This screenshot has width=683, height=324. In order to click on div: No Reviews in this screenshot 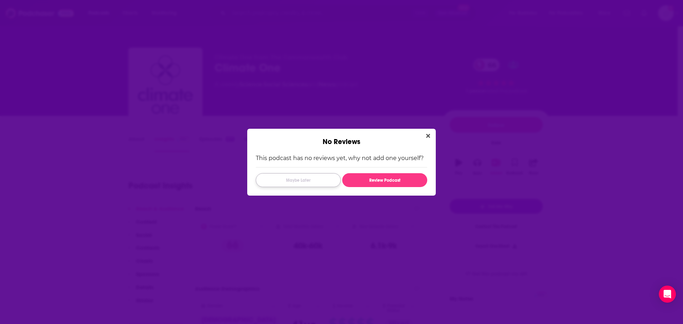, I will do `click(342, 137)`.